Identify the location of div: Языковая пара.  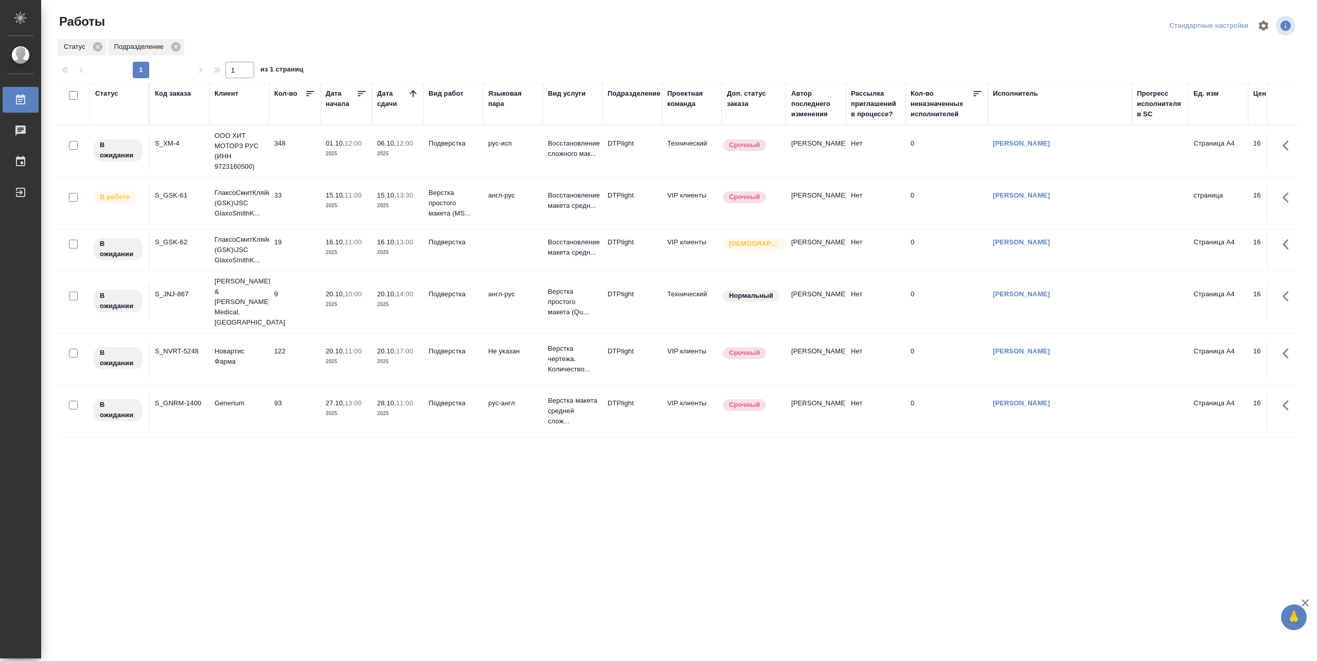
(513, 99).